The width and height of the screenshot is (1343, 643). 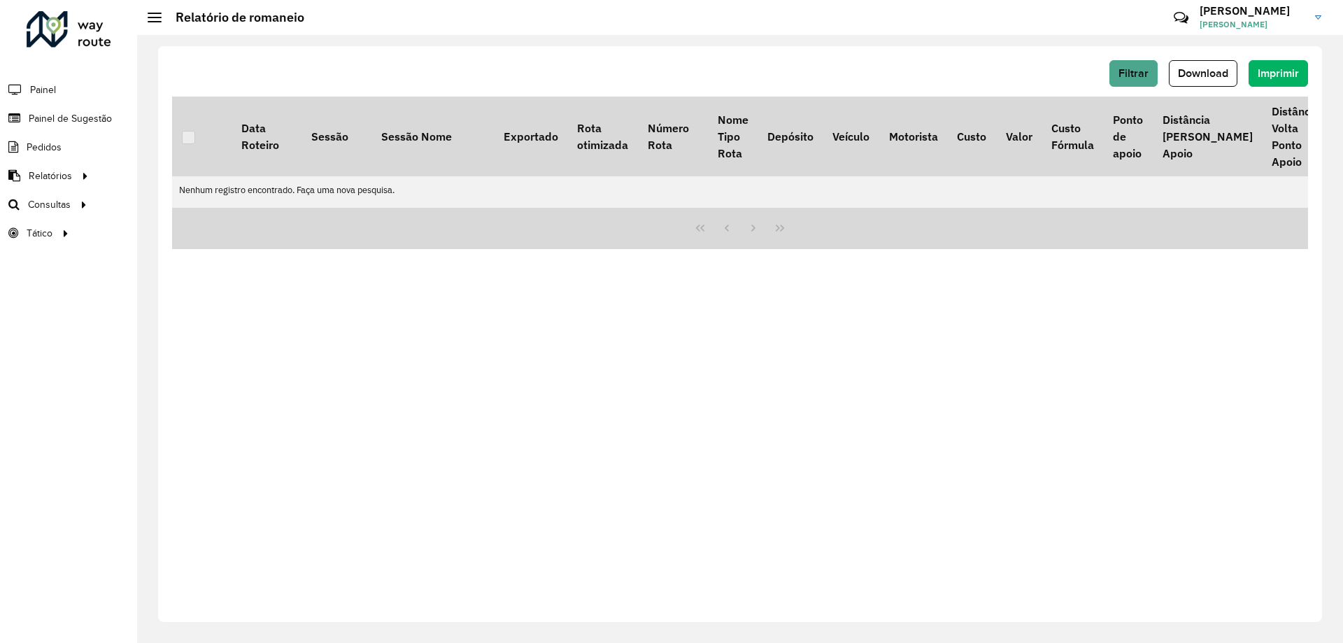 I want to click on span: Tático, so click(x=39, y=233).